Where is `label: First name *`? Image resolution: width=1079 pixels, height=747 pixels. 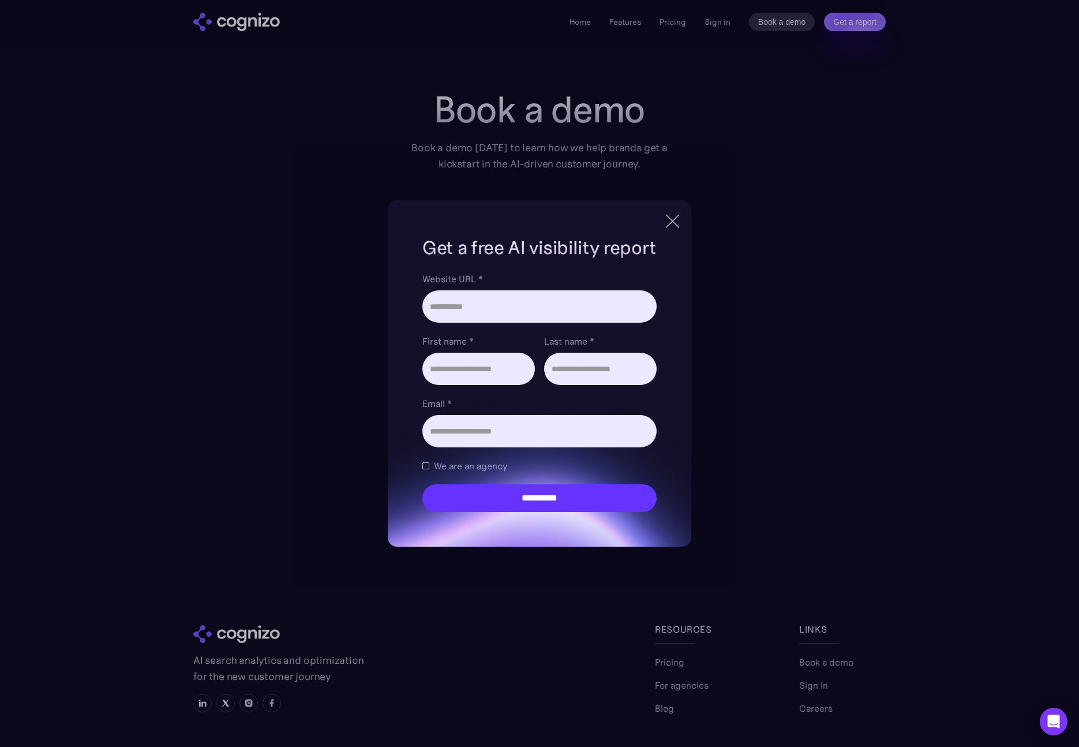 label: First name * is located at coordinates (478, 341).